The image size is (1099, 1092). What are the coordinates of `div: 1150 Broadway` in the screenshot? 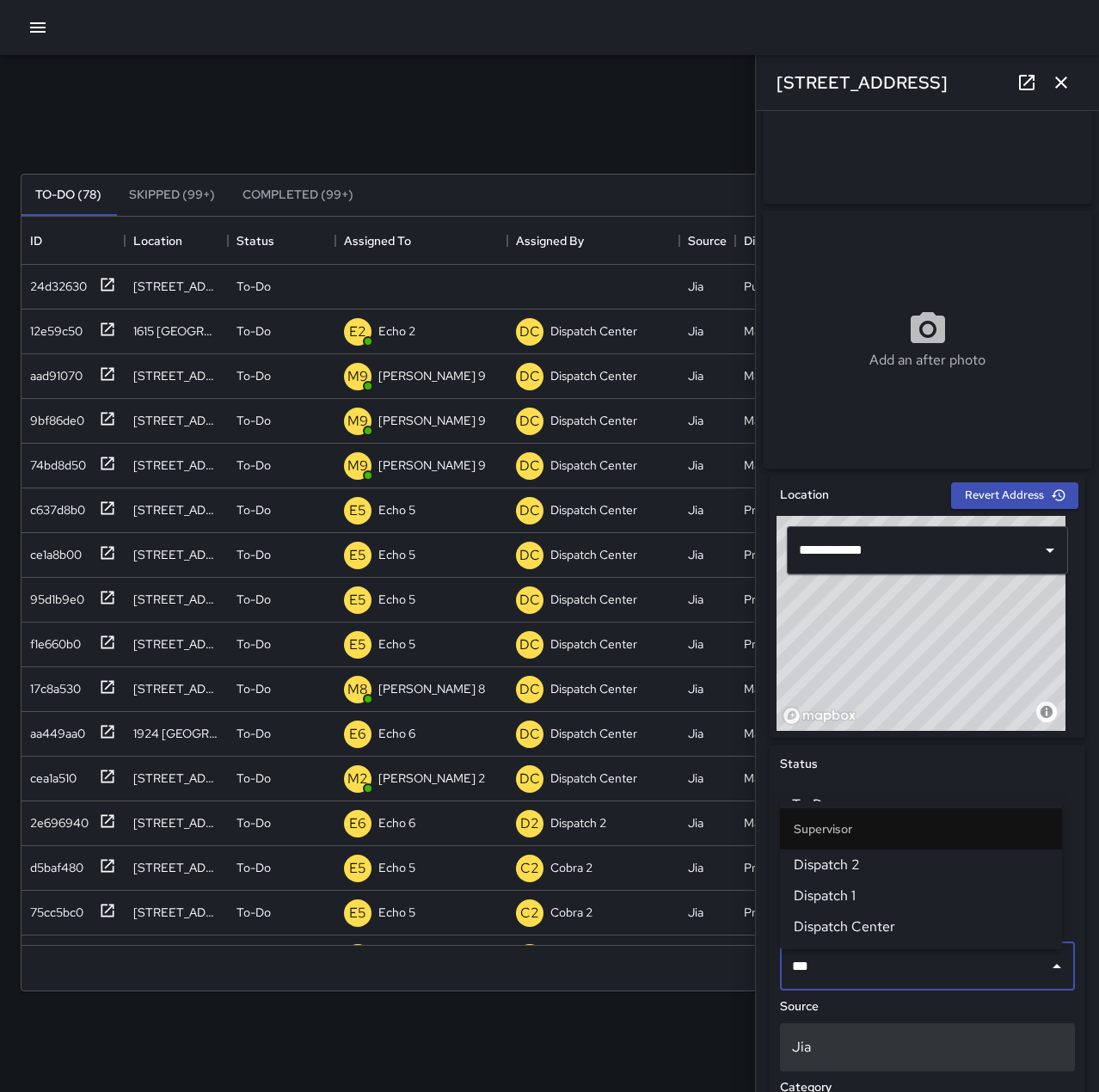 It's located at (176, 376).